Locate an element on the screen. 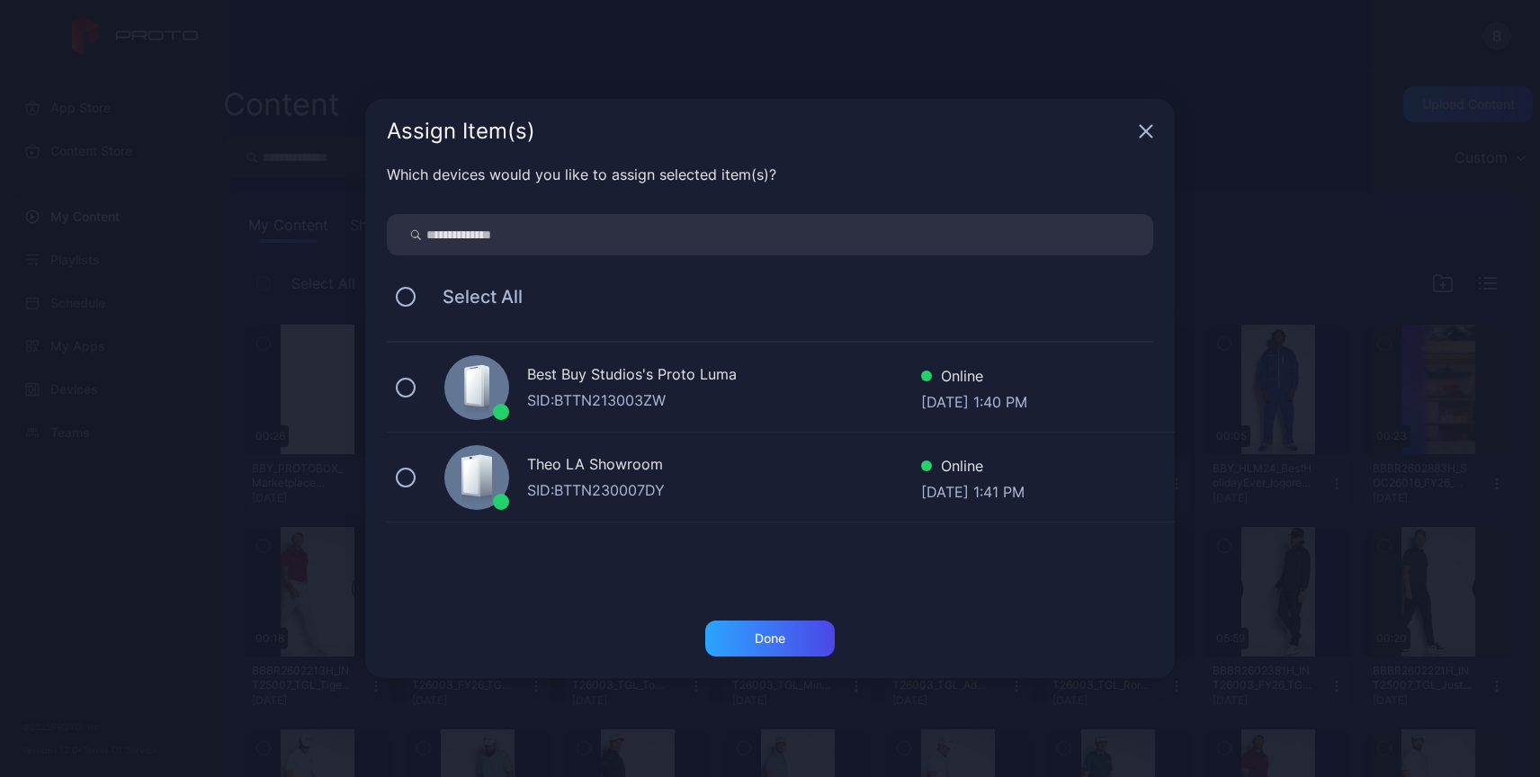 This screenshot has height=777, width=1540. div: Assign Item(s) is located at coordinates (759, 131).